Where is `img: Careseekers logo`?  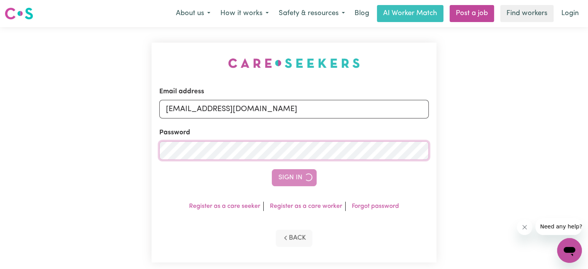
img: Careseekers logo is located at coordinates (19, 14).